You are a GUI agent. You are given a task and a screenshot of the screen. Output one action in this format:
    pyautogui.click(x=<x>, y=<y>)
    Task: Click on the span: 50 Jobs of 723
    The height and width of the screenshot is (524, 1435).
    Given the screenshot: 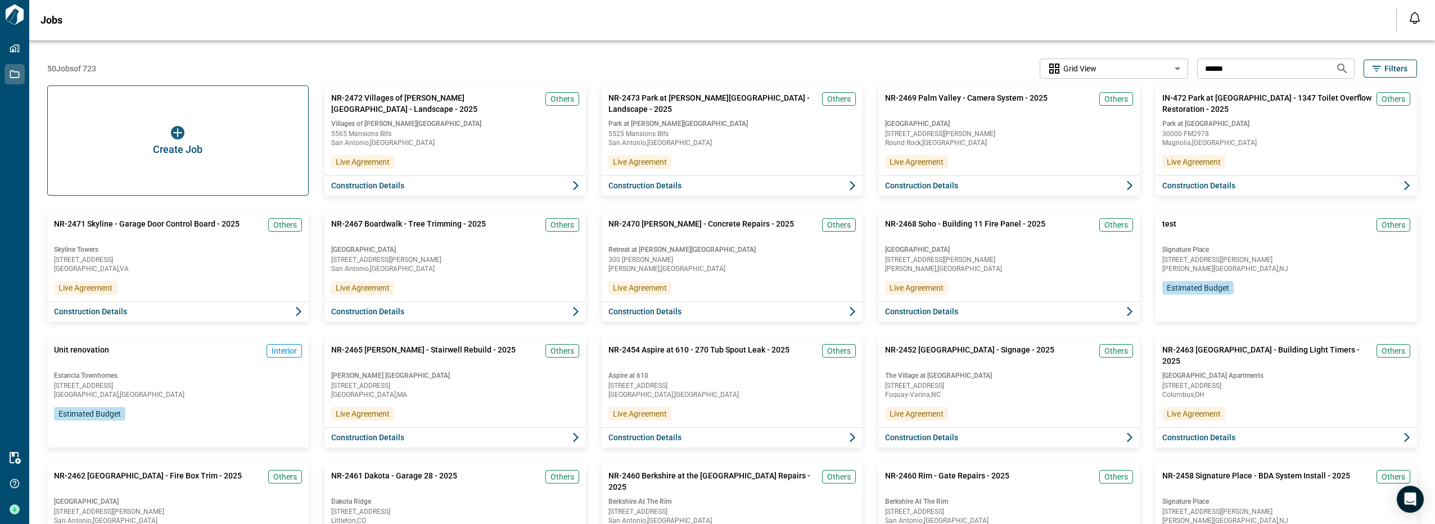 What is the action you would take?
    pyautogui.click(x=71, y=69)
    